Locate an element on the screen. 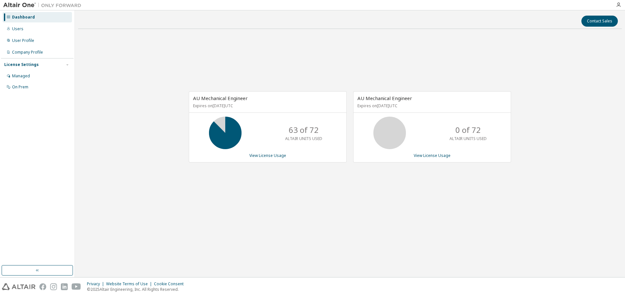 This screenshot has height=296, width=625. img: altair_logo.svg is located at coordinates (19, 287).